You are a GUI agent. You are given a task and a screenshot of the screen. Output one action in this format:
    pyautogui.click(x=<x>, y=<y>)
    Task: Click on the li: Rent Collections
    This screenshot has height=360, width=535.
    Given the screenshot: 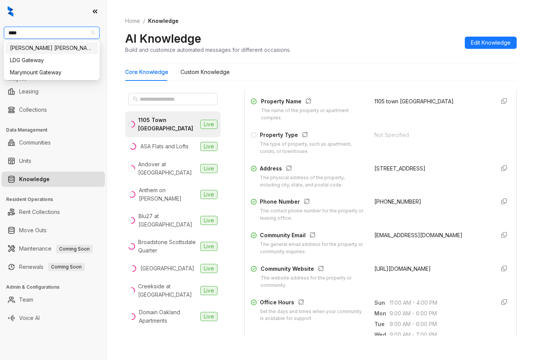 What is the action you would take?
    pyautogui.click(x=53, y=212)
    